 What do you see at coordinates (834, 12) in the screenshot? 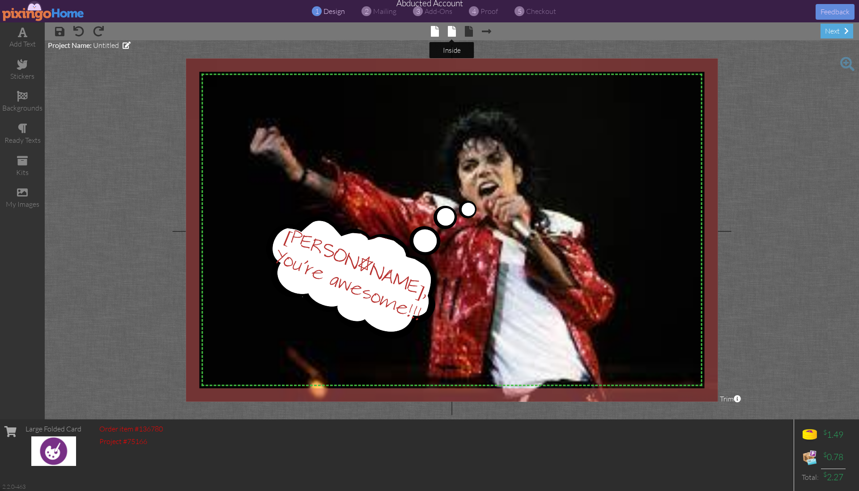
I see `button: Feedback` at bounding box center [834, 12].